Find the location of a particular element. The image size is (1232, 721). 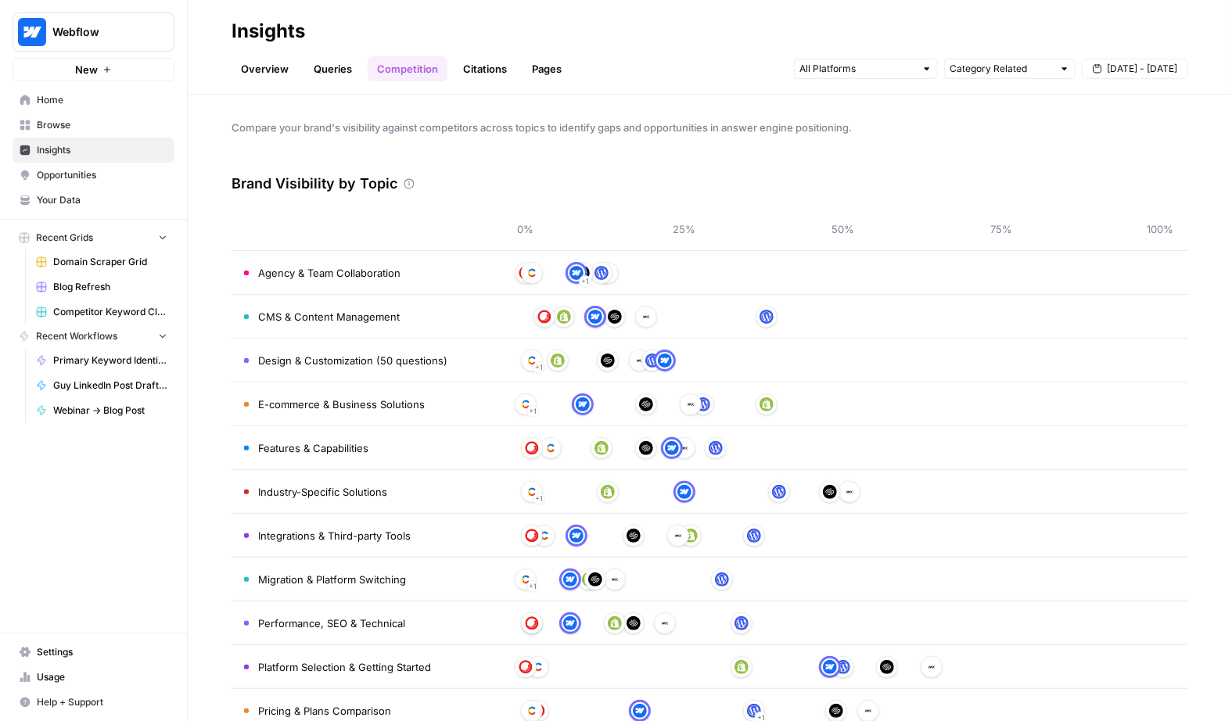

span: Design & Customization (50 questions) is located at coordinates (353, 361).